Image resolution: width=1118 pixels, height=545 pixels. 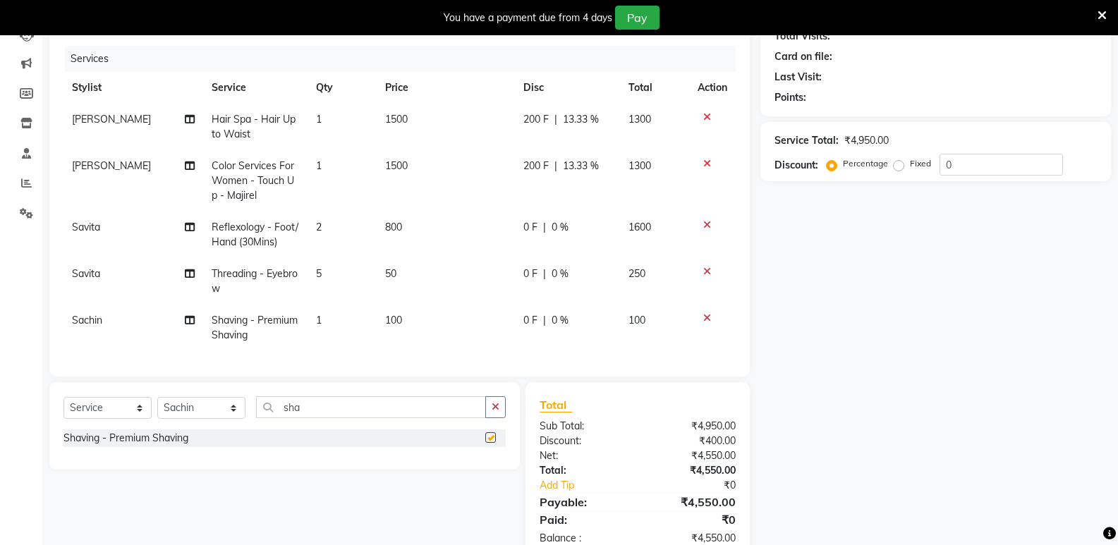 I want to click on span: 50, so click(x=391, y=274).